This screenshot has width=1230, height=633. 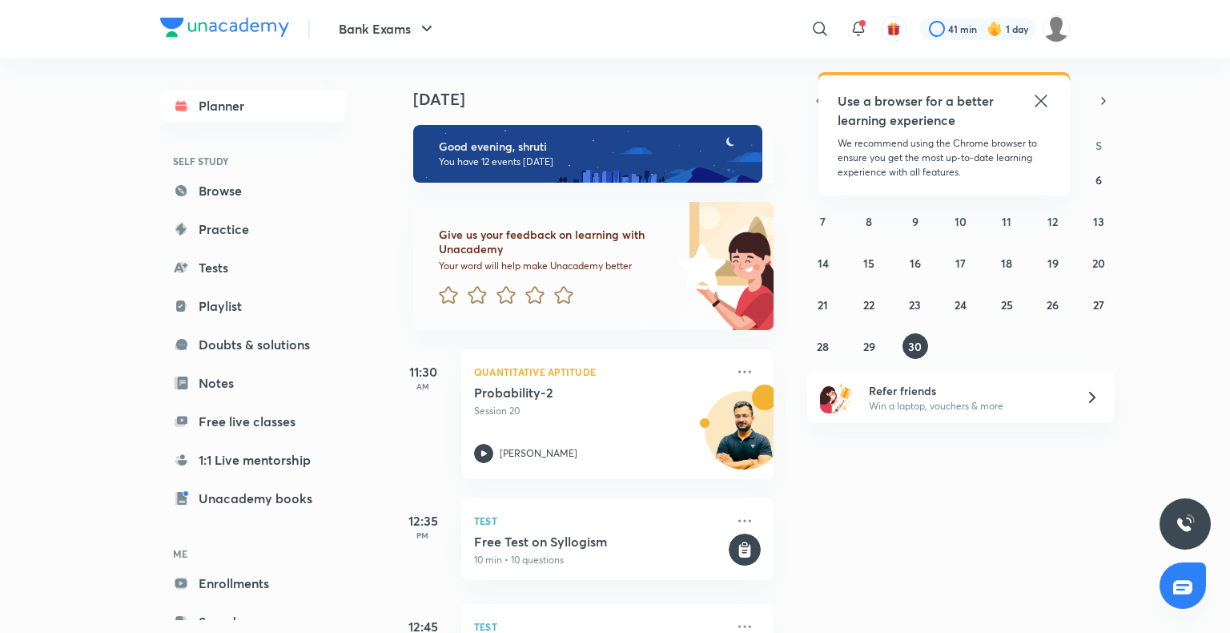 What do you see at coordinates (1099, 221) in the screenshot?
I see `button: September 13, 2025` at bounding box center [1099, 221].